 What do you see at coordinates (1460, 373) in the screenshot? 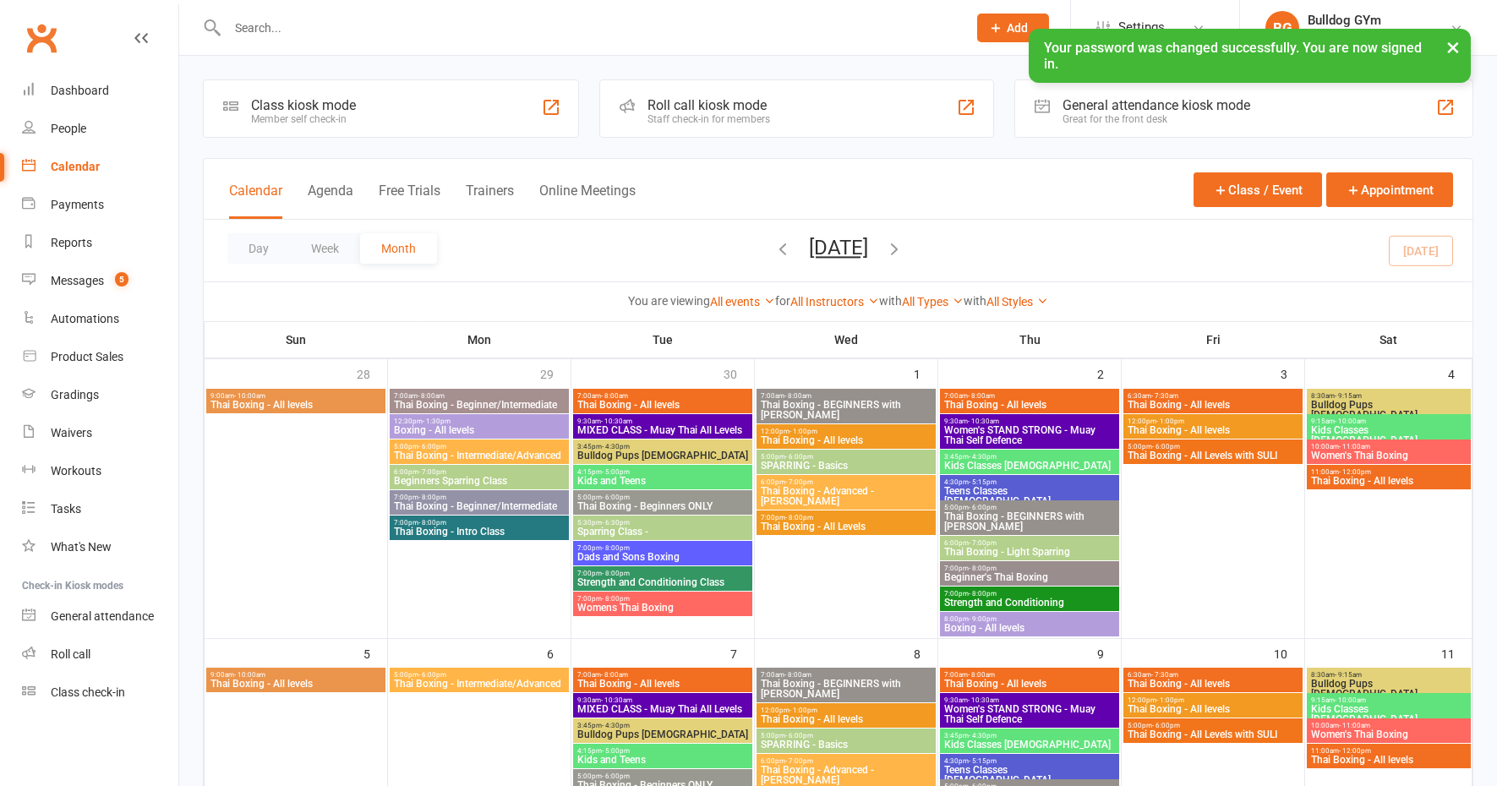
I see `div: 4` at bounding box center [1460, 373].